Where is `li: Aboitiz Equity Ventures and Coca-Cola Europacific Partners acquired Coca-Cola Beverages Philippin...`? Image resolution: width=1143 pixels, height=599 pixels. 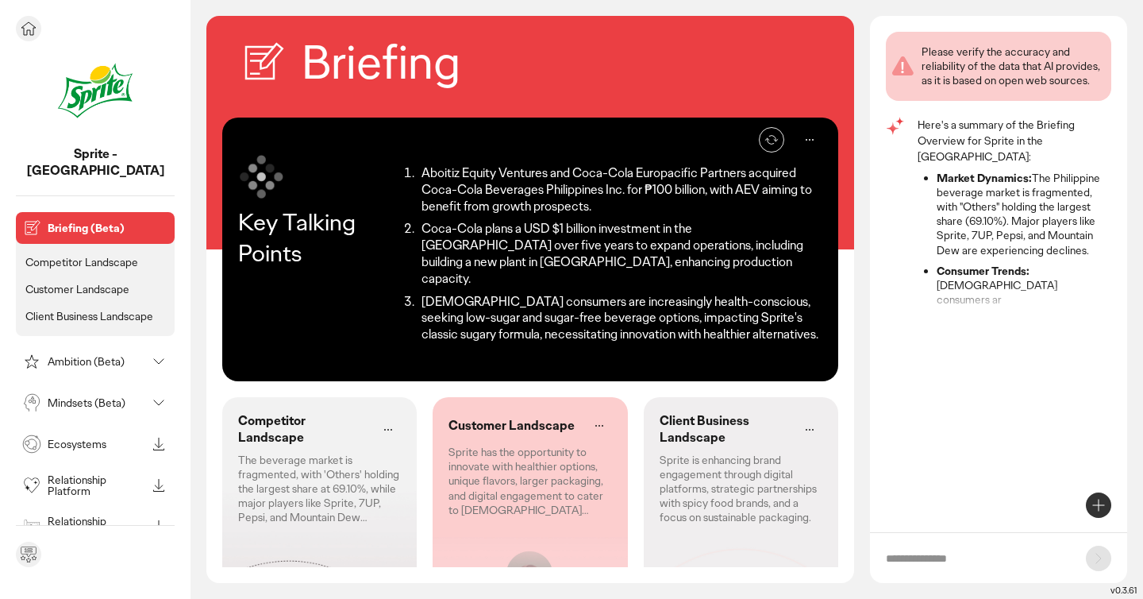
li: Aboitiz Equity Ventures and Coca-Cola Europacific Partners acquired Coca-Cola Beverages Philippin... is located at coordinates (619, 190).